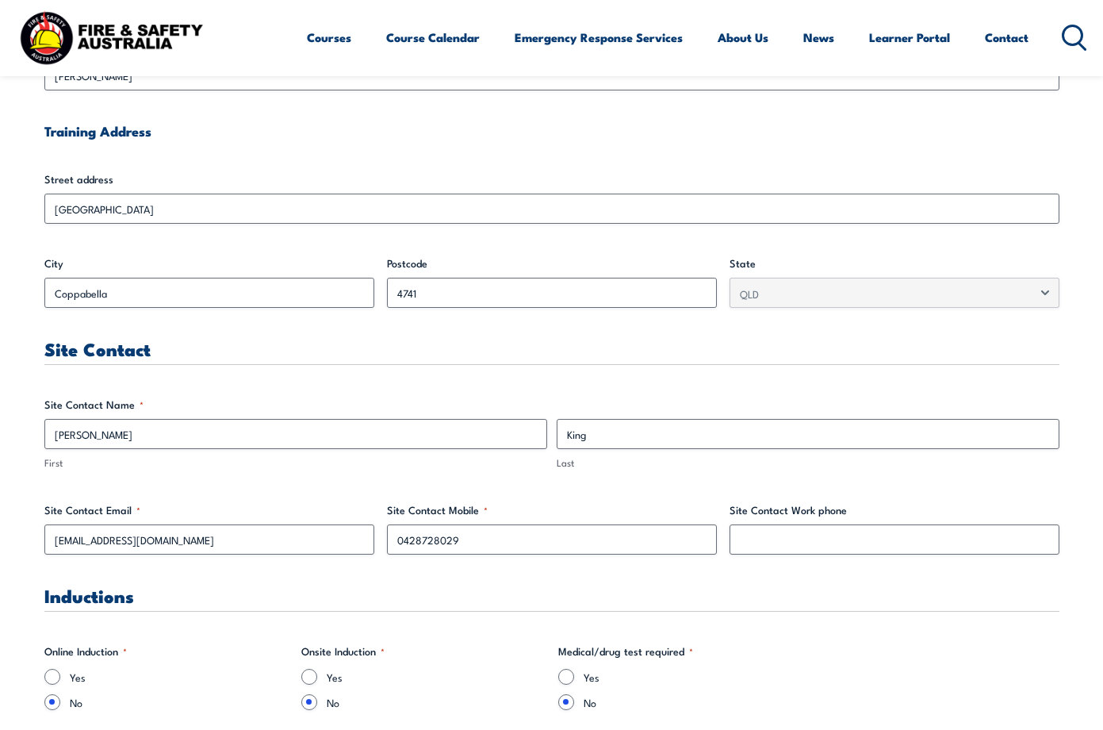  Describe the element at coordinates (895, 510) in the screenshot. I see `label: Site Contact Work phone` at that location.